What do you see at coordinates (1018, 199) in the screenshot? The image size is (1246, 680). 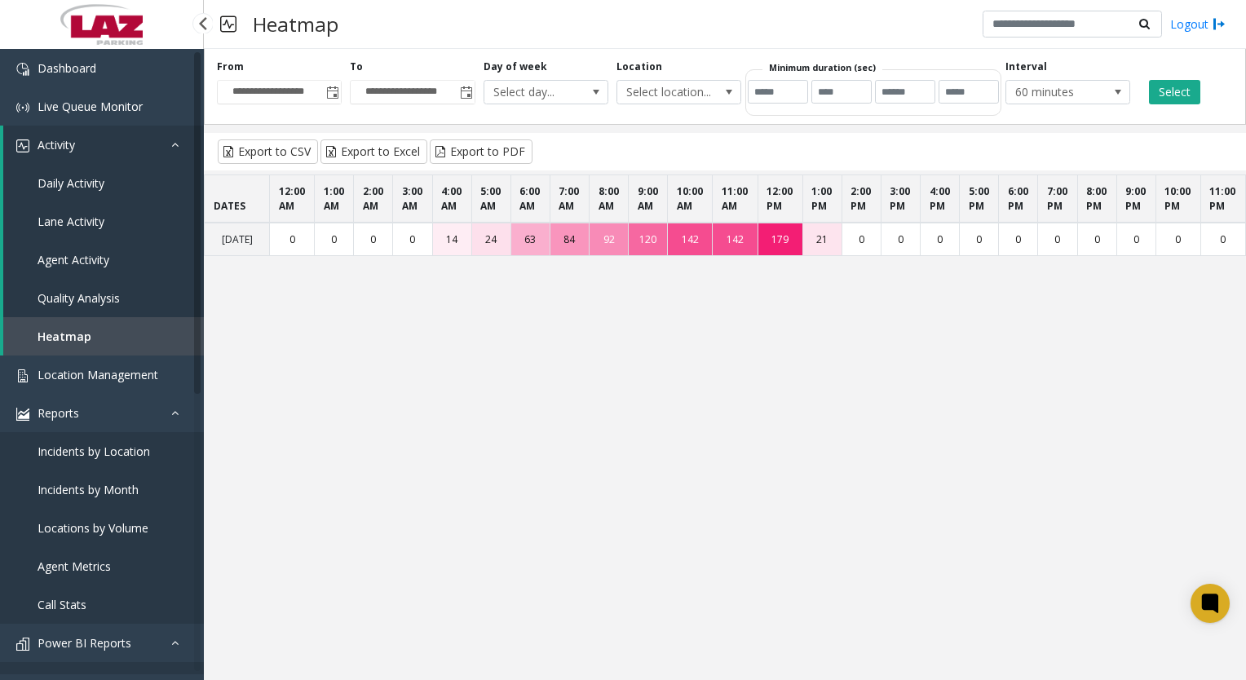 I see `th: 6:00 PM` at bounding box center [1018, 199].